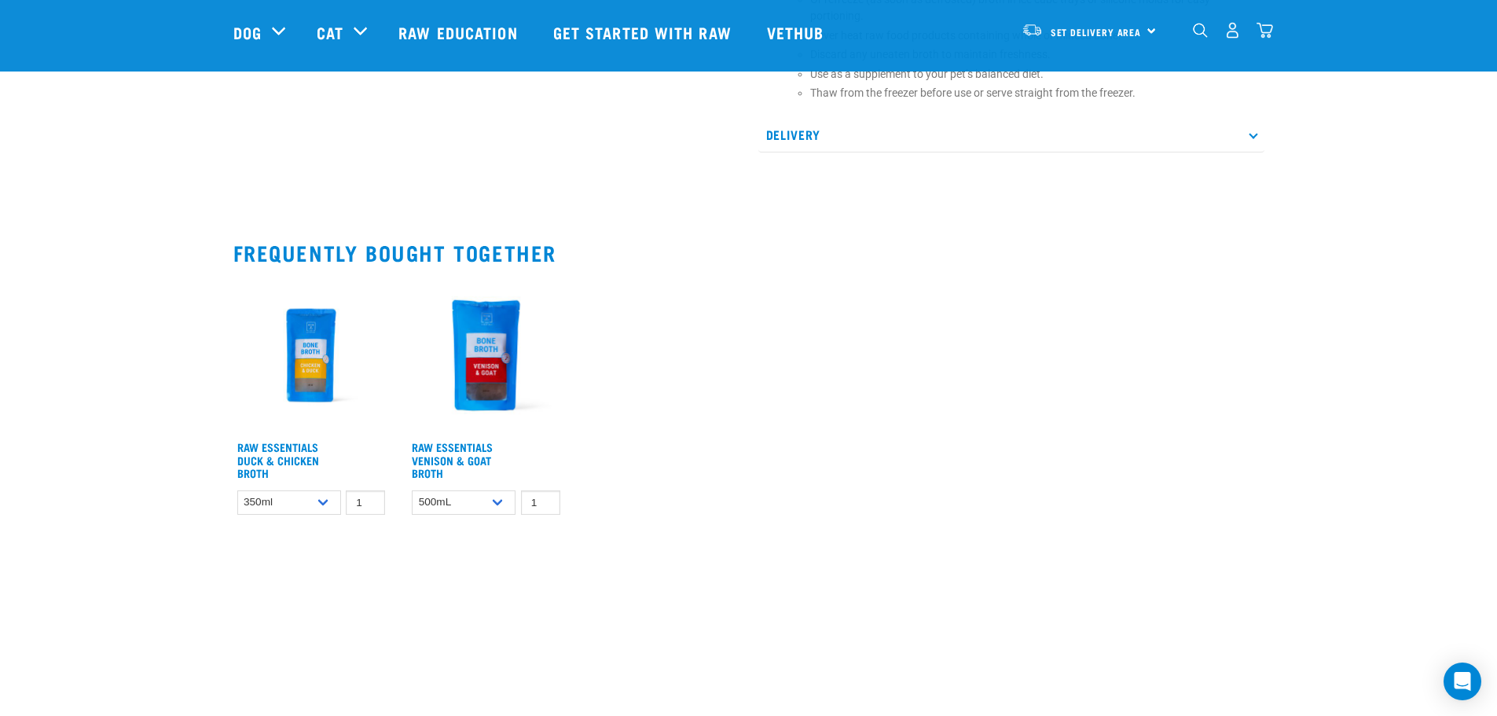 This screenshot has width=1497, height=716. I want to click on a: Get started with Raw, so click(644, 32).